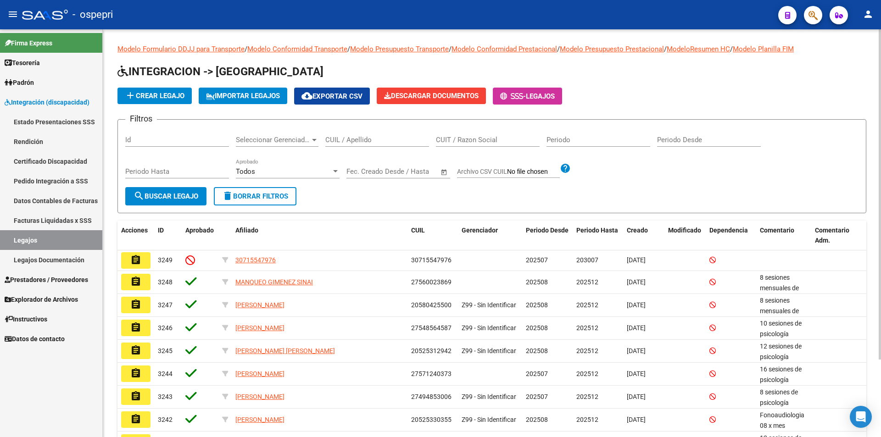  What do you see at coordinates (729, 230) in the screenshot?
I see `span: Dependencia` at bounding box center [729, 230].